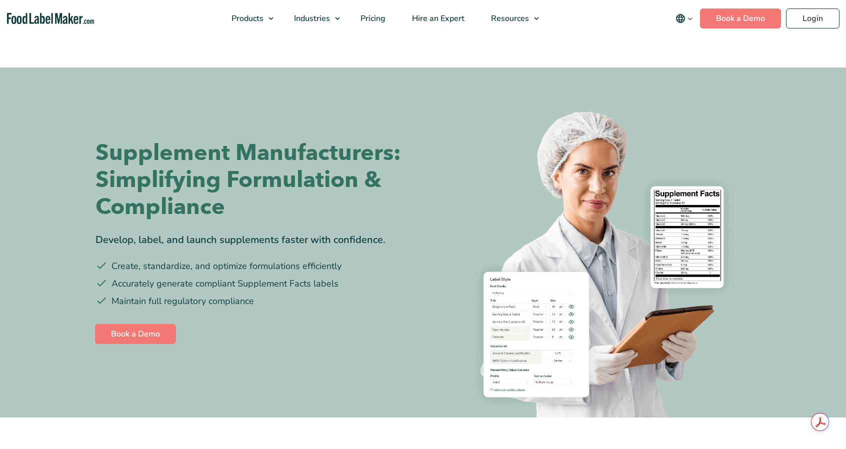 The image size is (846, 449). I want to click on span: Hire an Expert, so click(437, 18).